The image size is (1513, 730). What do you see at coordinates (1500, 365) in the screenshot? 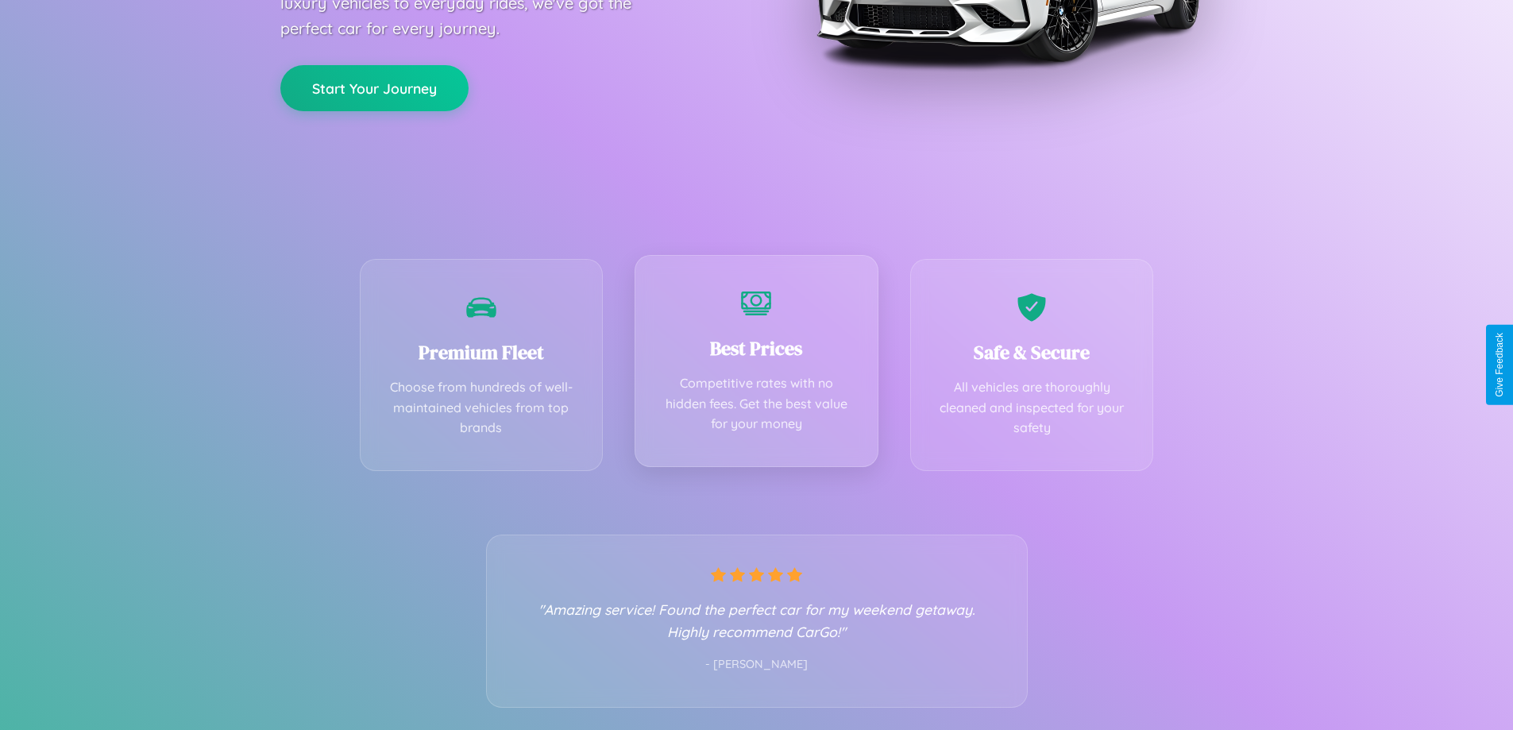
I see `div: Give Feedback` at bounding box center [1500, 365].